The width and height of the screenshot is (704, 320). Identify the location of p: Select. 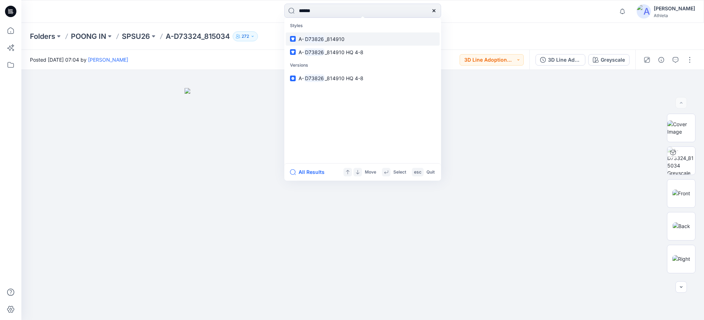
(400, 172).